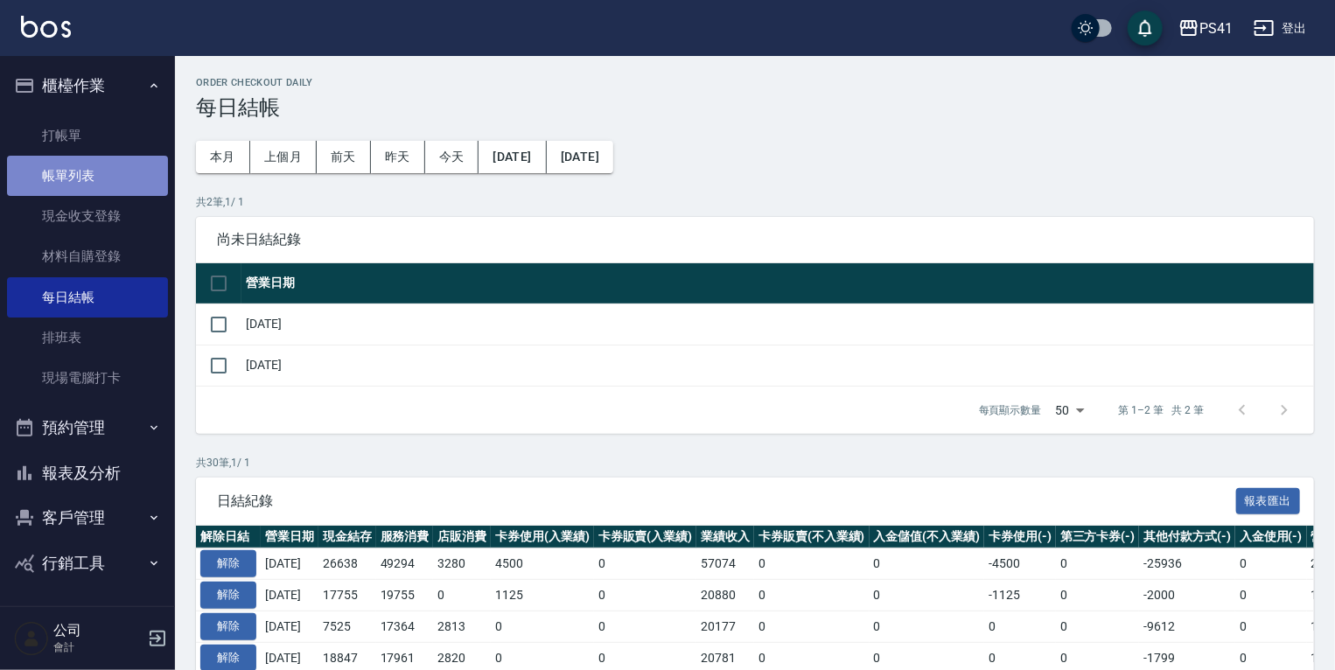 This screenshot has height=670, width=1335. Describe the element at coordinates (725, 626) in the screenshot. I see `td: 20177` at that location.